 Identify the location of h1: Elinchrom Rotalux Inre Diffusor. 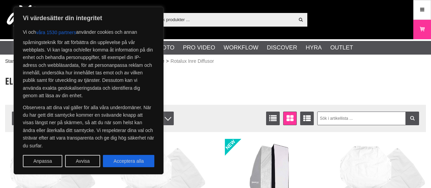
(136, 81).